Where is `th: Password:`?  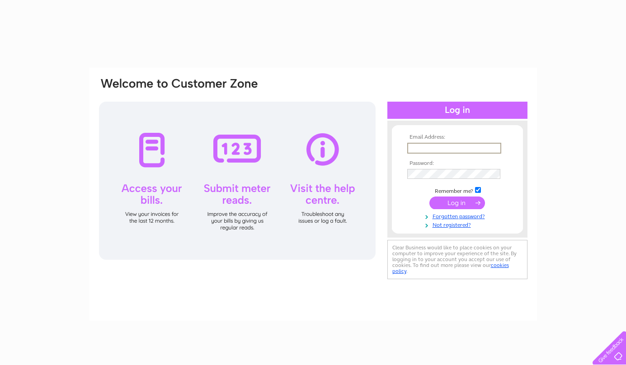 th: Password: is located at coordinates (458, 164).